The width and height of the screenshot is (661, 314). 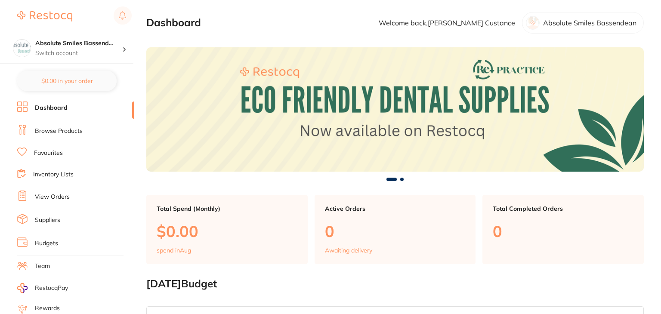 I want to click on button: $0.00 in your order, so click(x=67, y=81).